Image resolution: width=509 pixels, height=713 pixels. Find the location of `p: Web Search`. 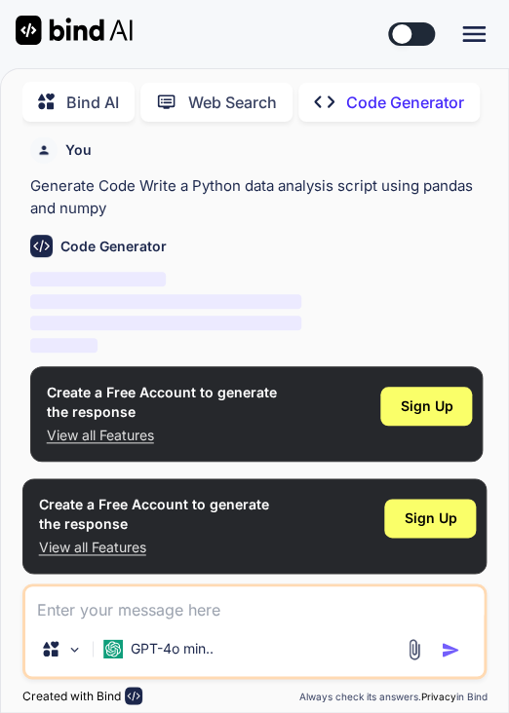

p: Web Search is located at coordinates (232, 102).